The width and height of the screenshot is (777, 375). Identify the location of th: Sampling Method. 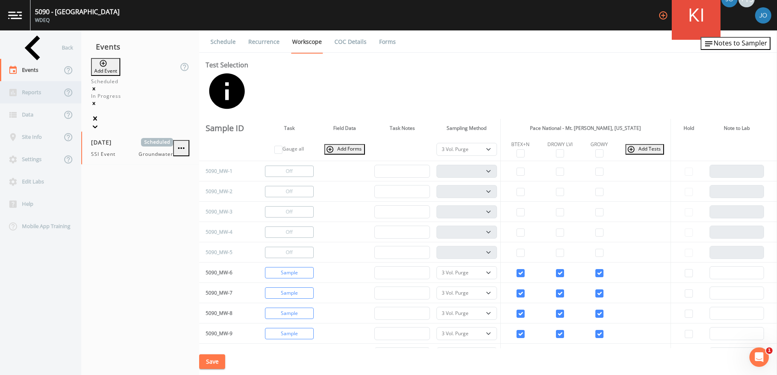
(467, 128).